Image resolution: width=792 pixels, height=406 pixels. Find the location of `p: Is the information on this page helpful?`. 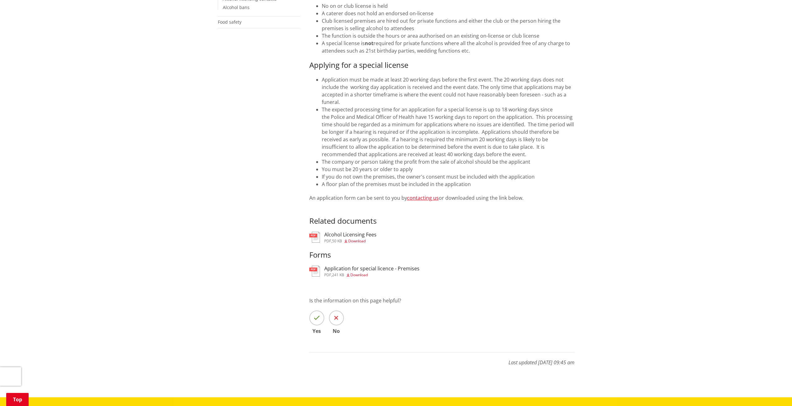

p: Is the information on this page helpful? is located at coordinates (442, 301).